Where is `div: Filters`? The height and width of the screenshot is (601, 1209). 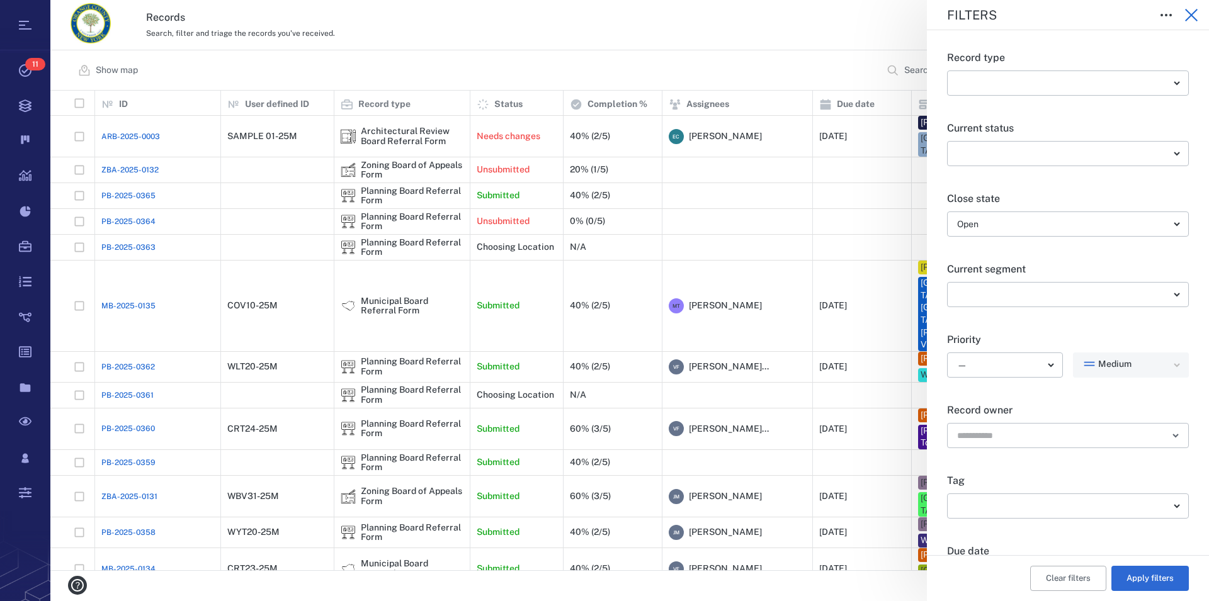
div: Filters is located at coordinates (1045, 15).